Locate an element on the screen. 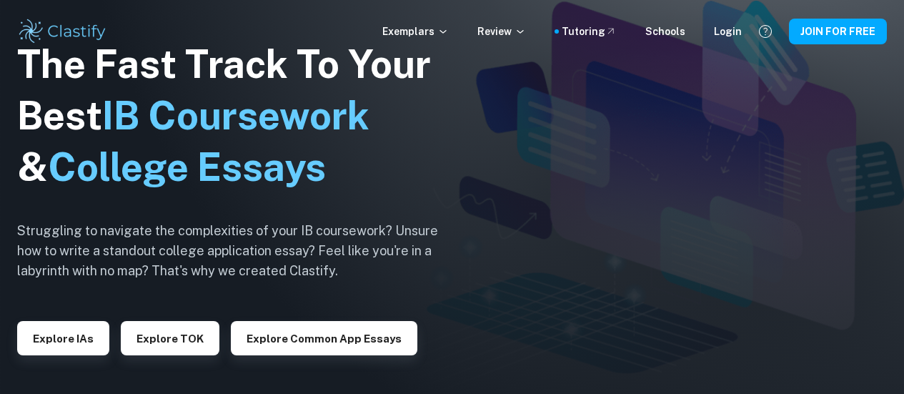  button: Help and Feedback is located at coordinates (766, 31).